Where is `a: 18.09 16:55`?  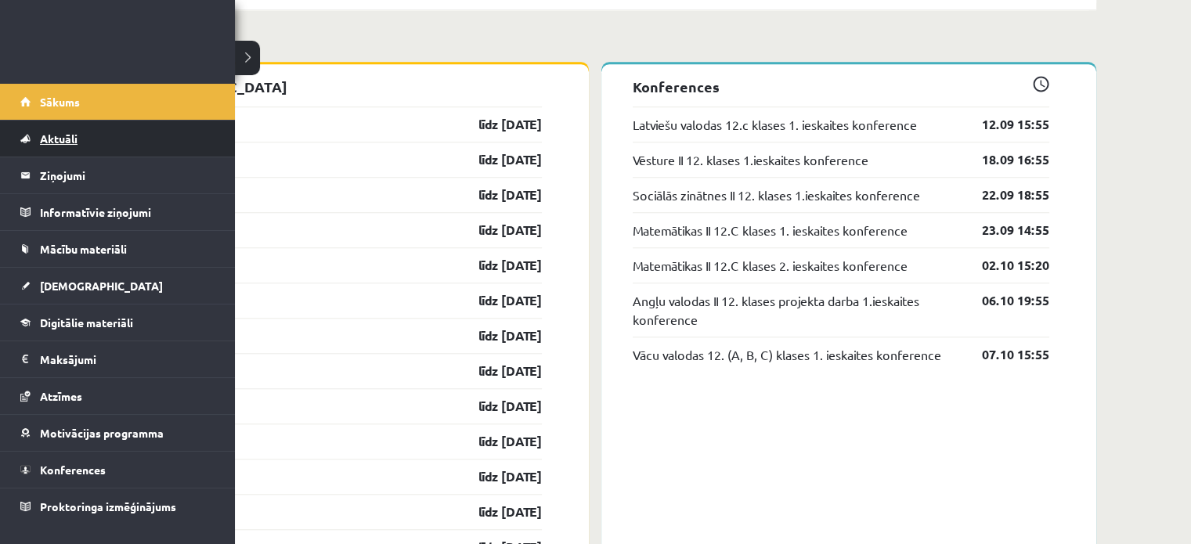 a: 18.09 16:55 is located at coordinates (1004, 160).